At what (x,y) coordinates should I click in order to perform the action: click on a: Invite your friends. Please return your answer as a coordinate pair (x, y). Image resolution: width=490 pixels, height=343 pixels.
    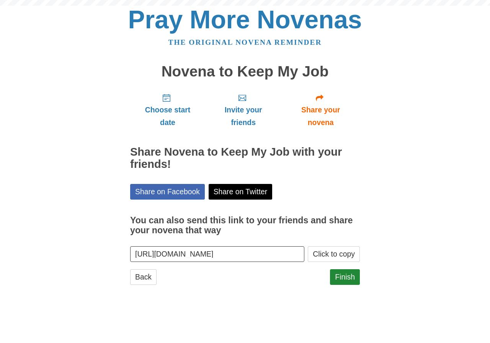
    Looking at the image, I should click on (243, 110).